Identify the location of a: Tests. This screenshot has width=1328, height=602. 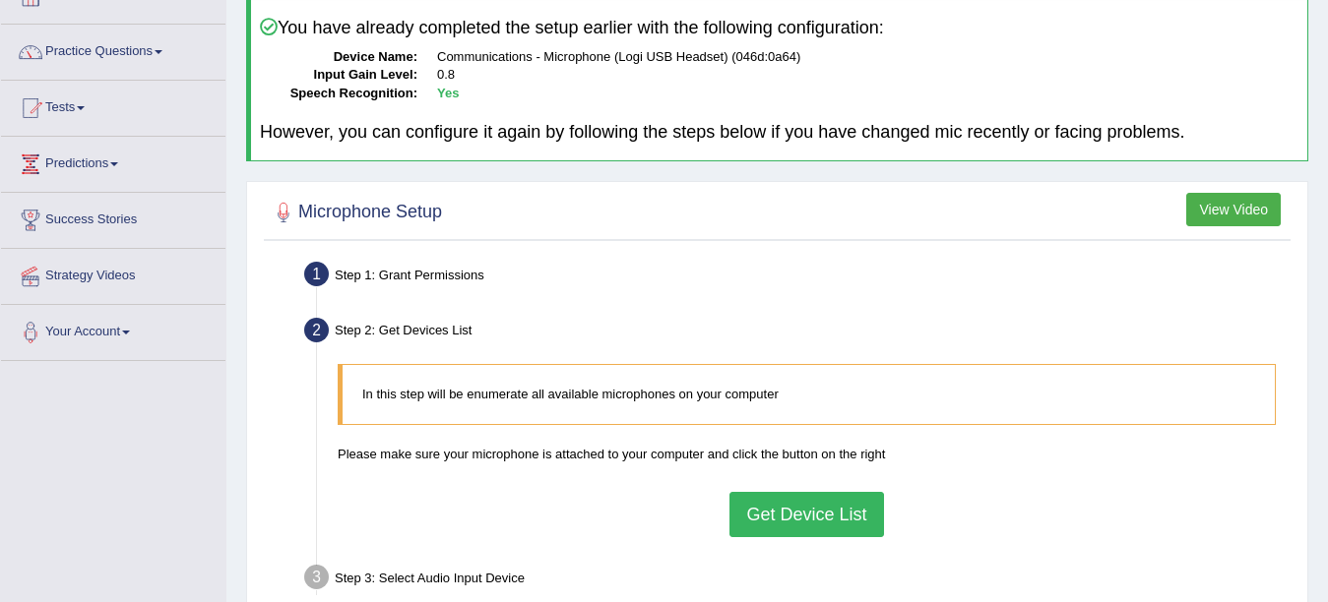
(113, 105).